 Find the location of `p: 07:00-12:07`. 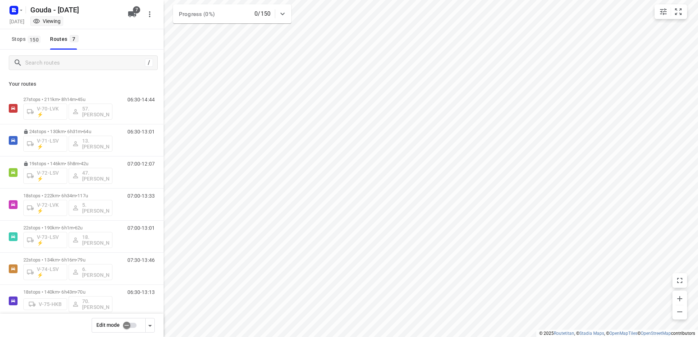

p: 07:00-12:07 is located at coordinates (141, 164).